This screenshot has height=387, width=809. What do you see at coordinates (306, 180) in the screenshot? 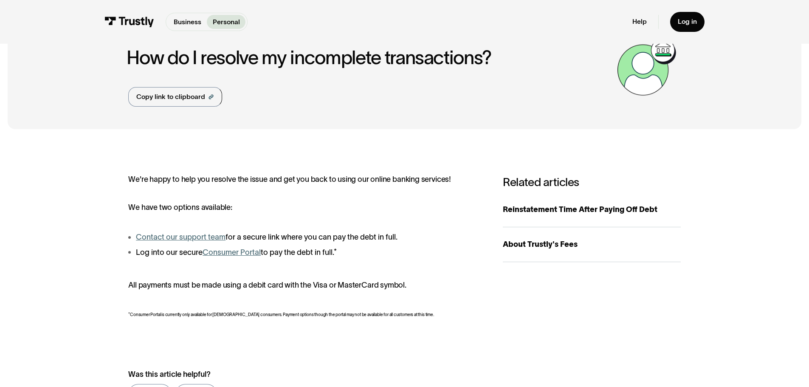
I see `p: We're happy to help you resolve the issue and get you back to using our online banking services!` at bounding box center [306, 180].